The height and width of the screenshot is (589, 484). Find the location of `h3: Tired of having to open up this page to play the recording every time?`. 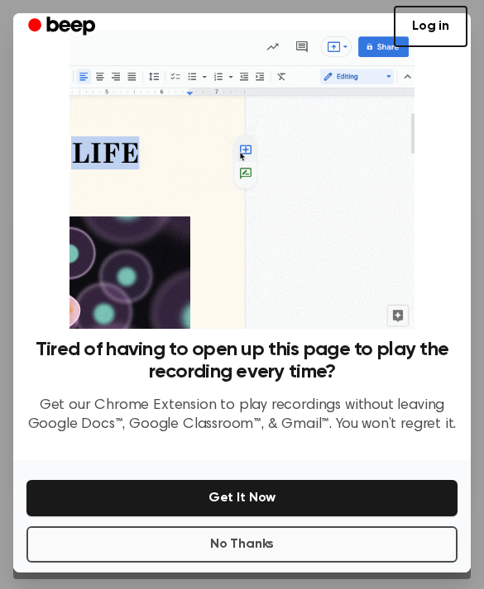

h3: Tired of having to open up this page to play the recording every time? is located at coordinates (241, 361).